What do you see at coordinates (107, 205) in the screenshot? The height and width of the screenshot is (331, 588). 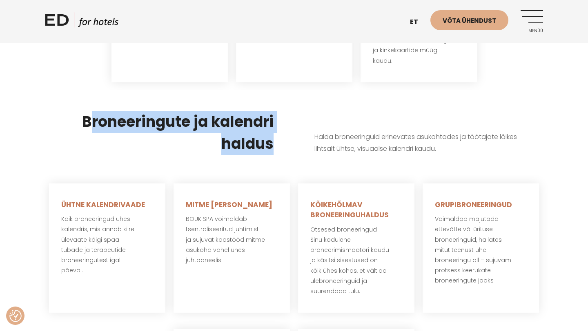 I see `h5: ÜHTNE KALENDRIVAADE` at bounding box center [107, 205].